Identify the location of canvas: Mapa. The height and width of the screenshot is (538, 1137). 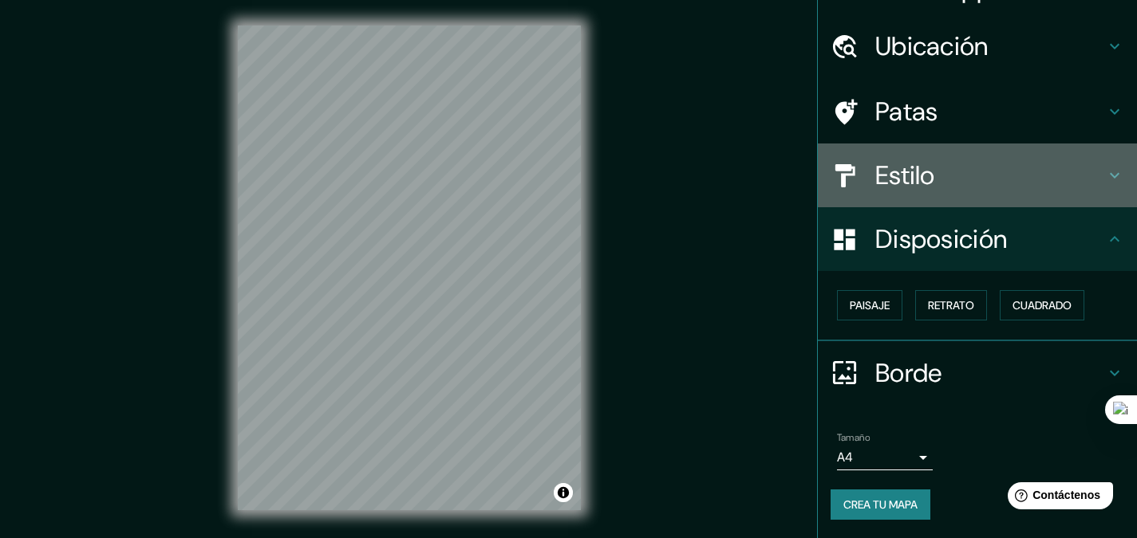
(409, 268).